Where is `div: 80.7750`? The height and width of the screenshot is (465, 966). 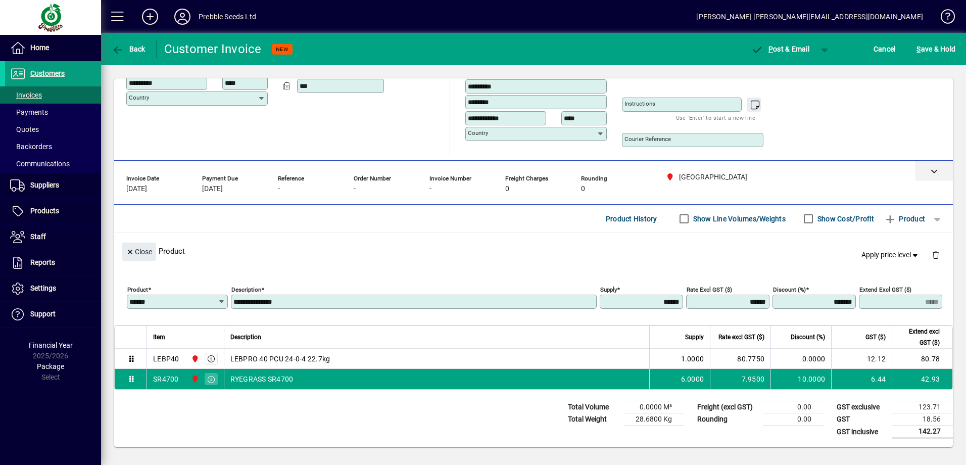 div: 80.7750 is located at coordinates (740, 359).